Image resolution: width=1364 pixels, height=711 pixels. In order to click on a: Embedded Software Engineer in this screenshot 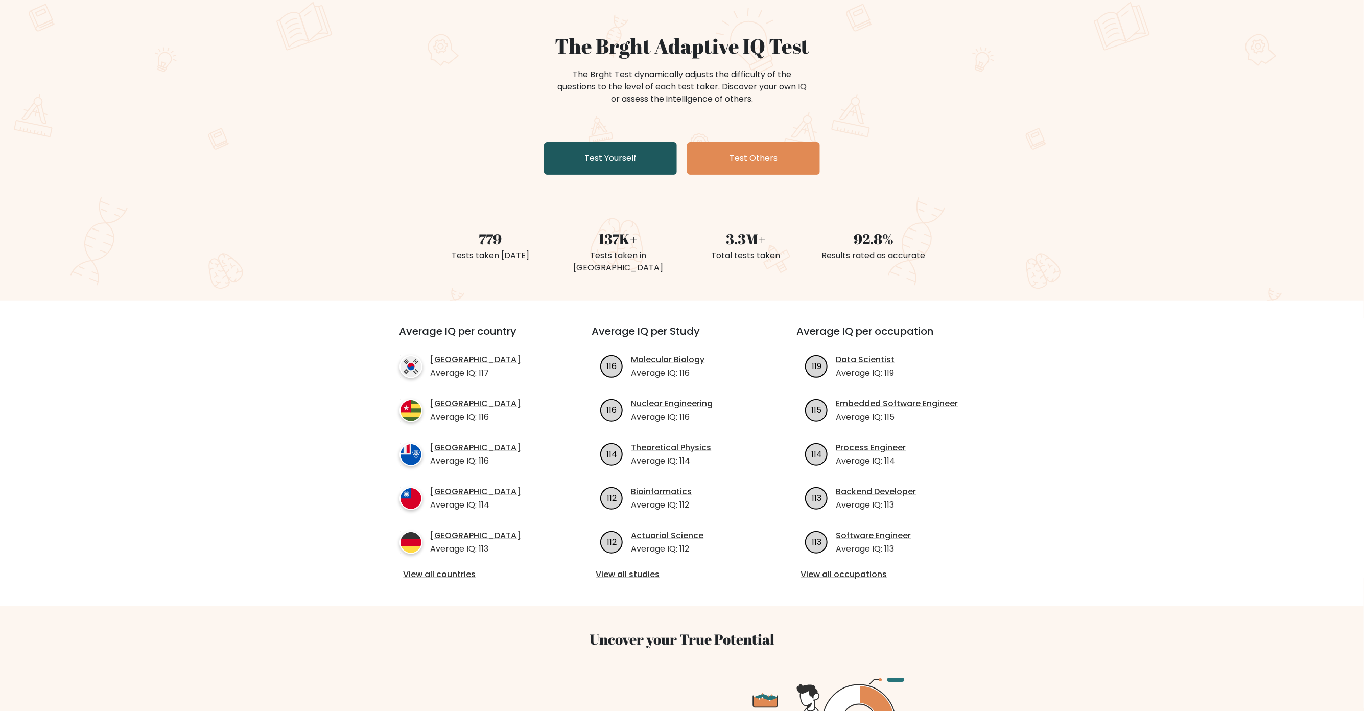, I will do `click(897, 404)`.